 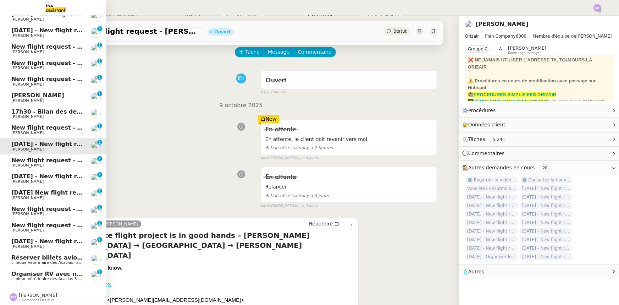 I want to click on span: Membre d'équipe de, so click(x=554, y=36).